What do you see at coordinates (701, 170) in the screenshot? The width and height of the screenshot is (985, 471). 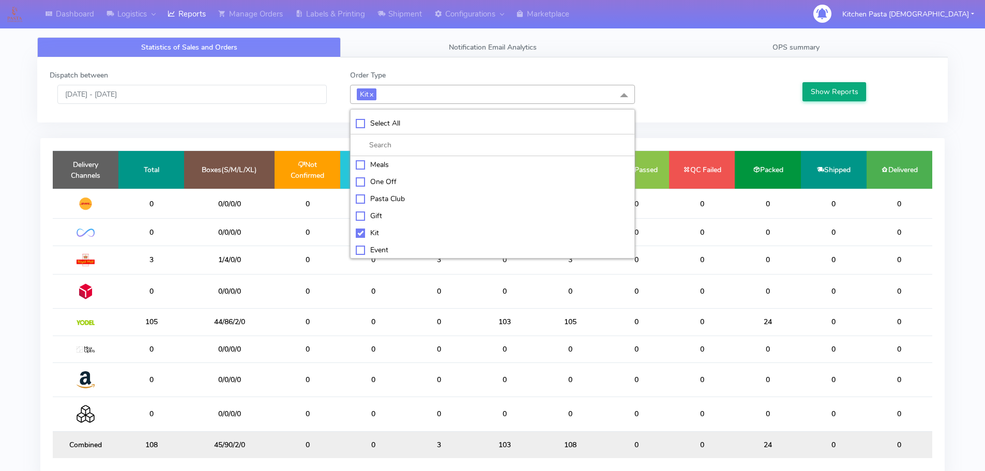 I see `td: QC Failed` at bounding box center [701, 170].